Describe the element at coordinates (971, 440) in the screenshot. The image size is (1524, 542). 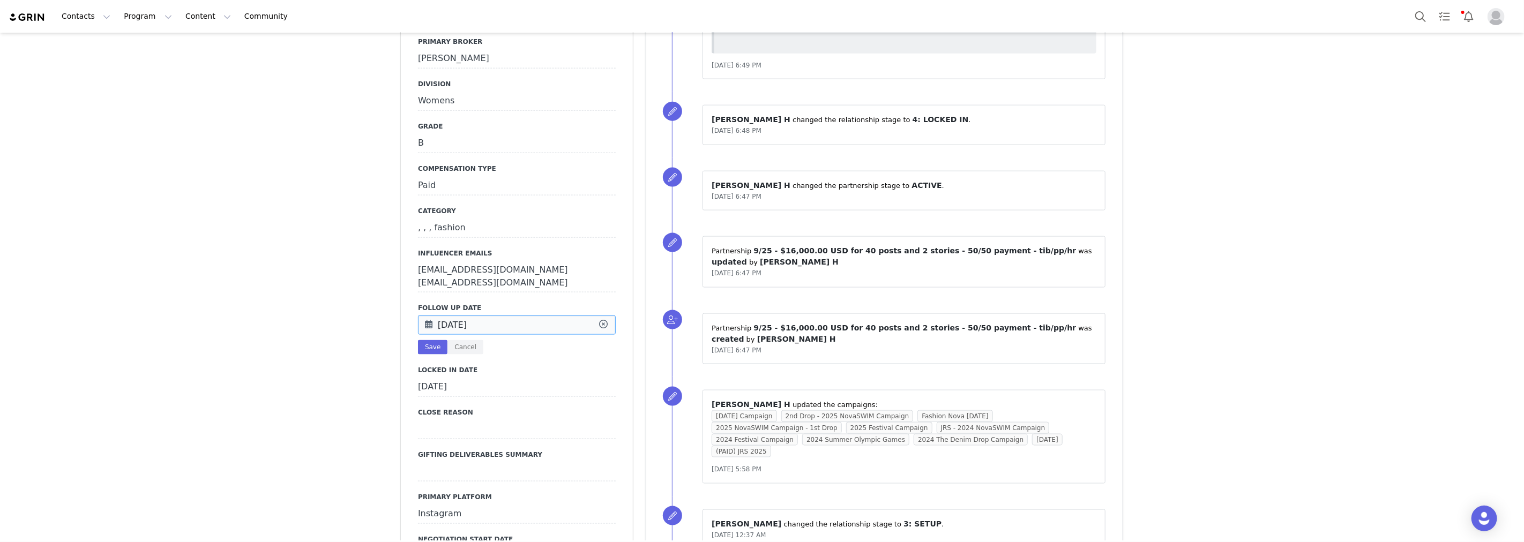
I see `span: 2024 The Denim Drop Campaign` at that location.